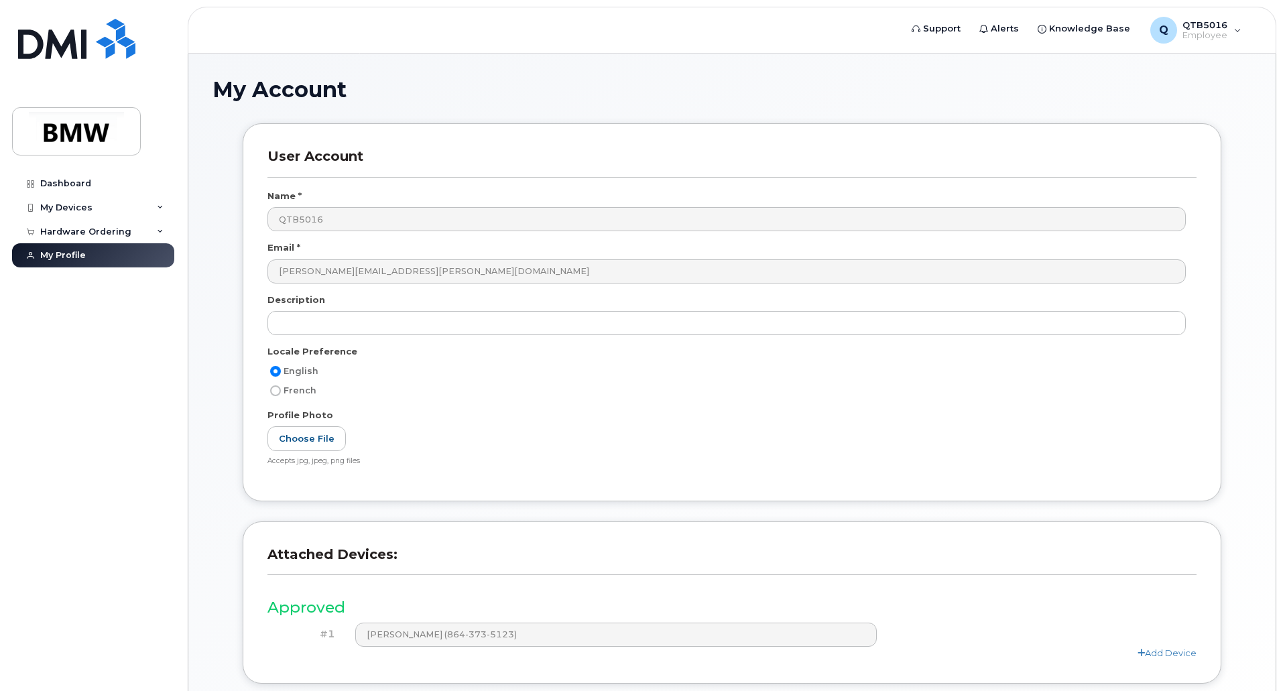  What do you see at coordinates (300, 390) in the screenshot?
I see `span: French` at bounding box center [300, 390].